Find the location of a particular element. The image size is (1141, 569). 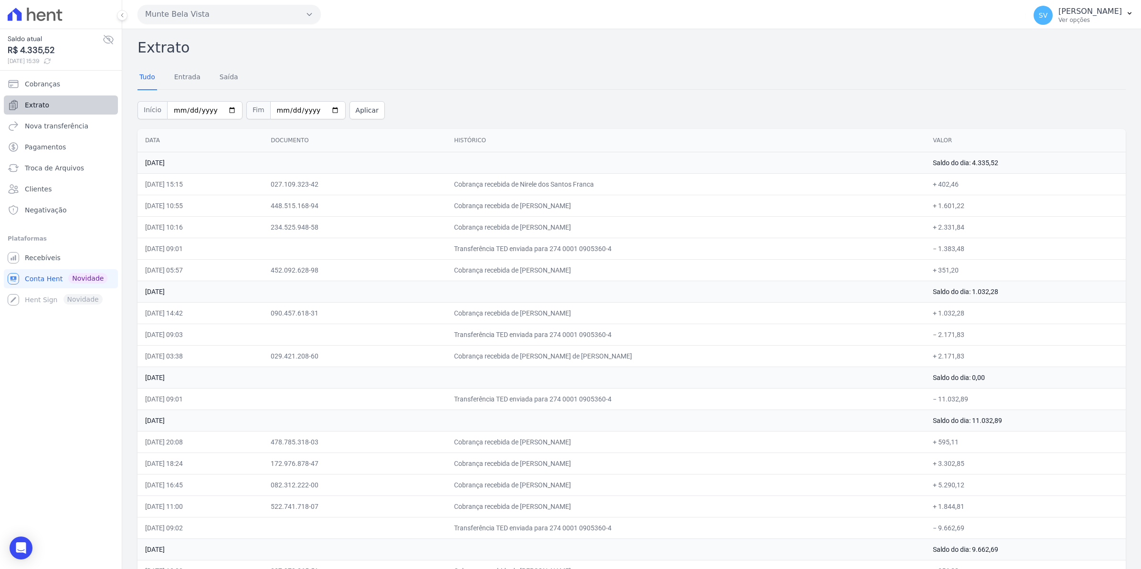

td: 448.515.168-94 is located at coordinates (355, 205).